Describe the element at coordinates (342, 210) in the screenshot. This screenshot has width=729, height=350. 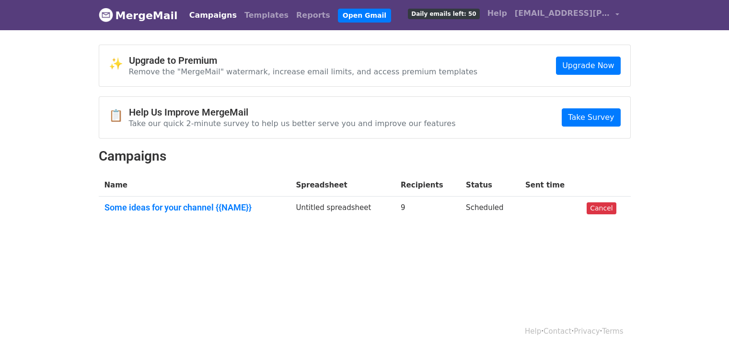
I see `td: Untitled spreadsheet` at that location.